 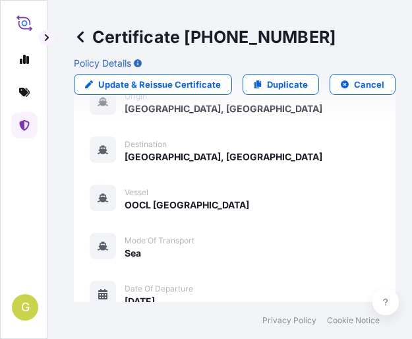 I want to click on span: Vessel, so click(x=136, y=192).